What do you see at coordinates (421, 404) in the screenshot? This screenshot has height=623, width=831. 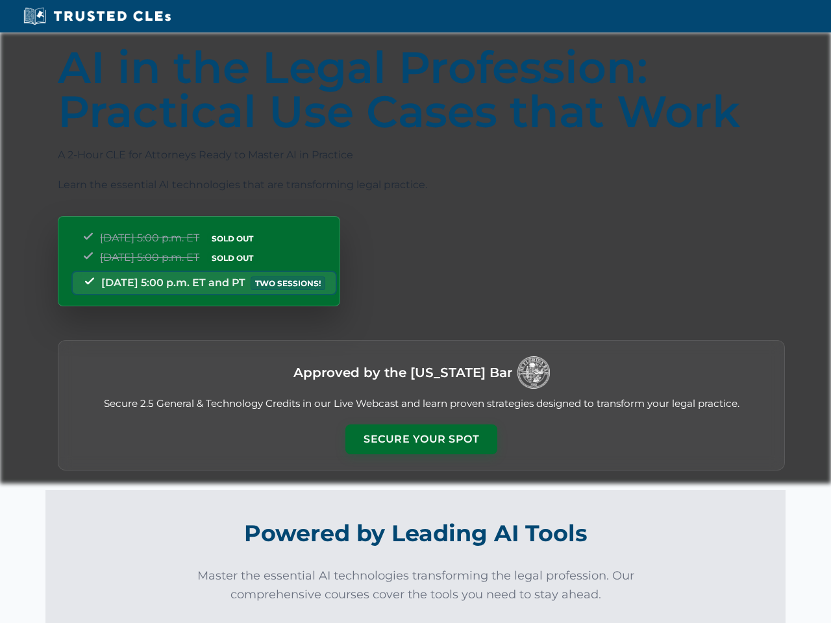 I see `p: Secure 2.5 General & Technology Credits in our Live Webcast and learn proven strategies designed ...` at bounding box center [421, 404].